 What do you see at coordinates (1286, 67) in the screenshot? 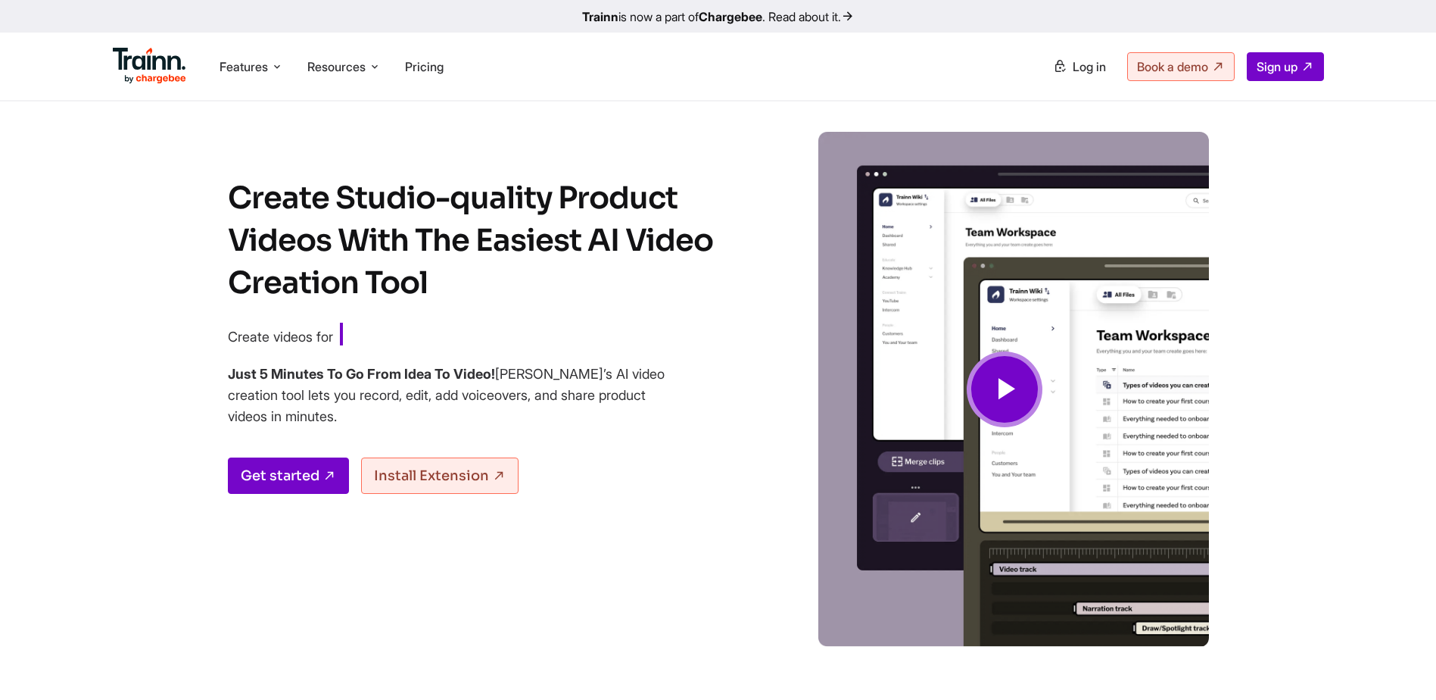
I see `a: Sign up` at bounding box center [1286, 67].